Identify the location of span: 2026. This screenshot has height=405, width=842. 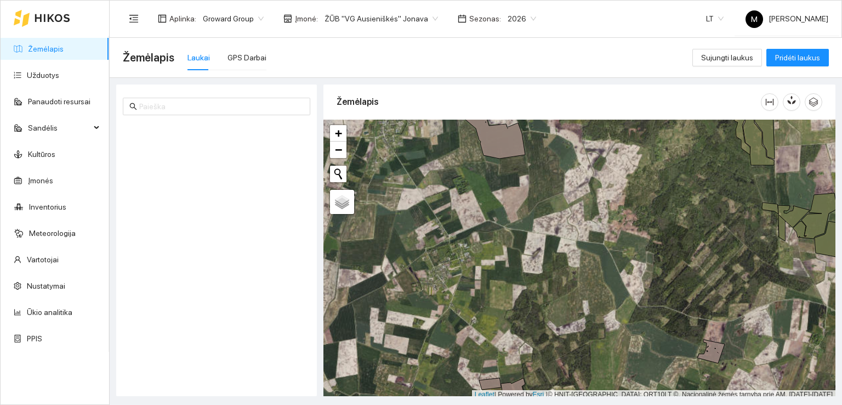
(522, 19).